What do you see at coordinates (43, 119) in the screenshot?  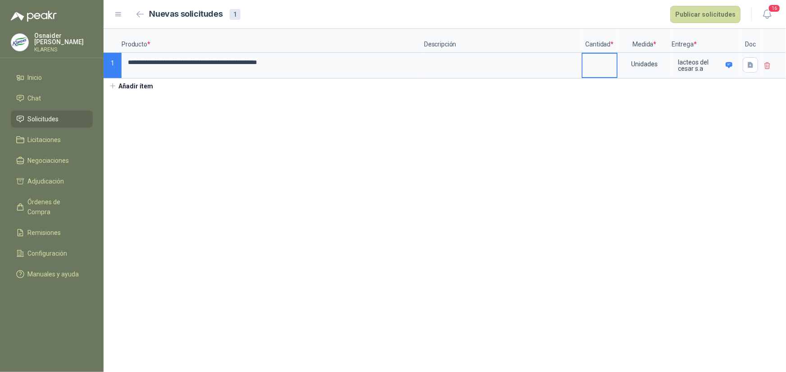 I see `span: Solicitudes` at bounding box center [43, 119].